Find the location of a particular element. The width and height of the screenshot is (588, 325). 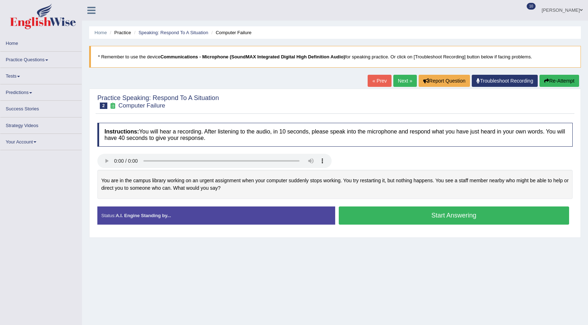

li: Computer Failure is located at coordinates (231, 32).